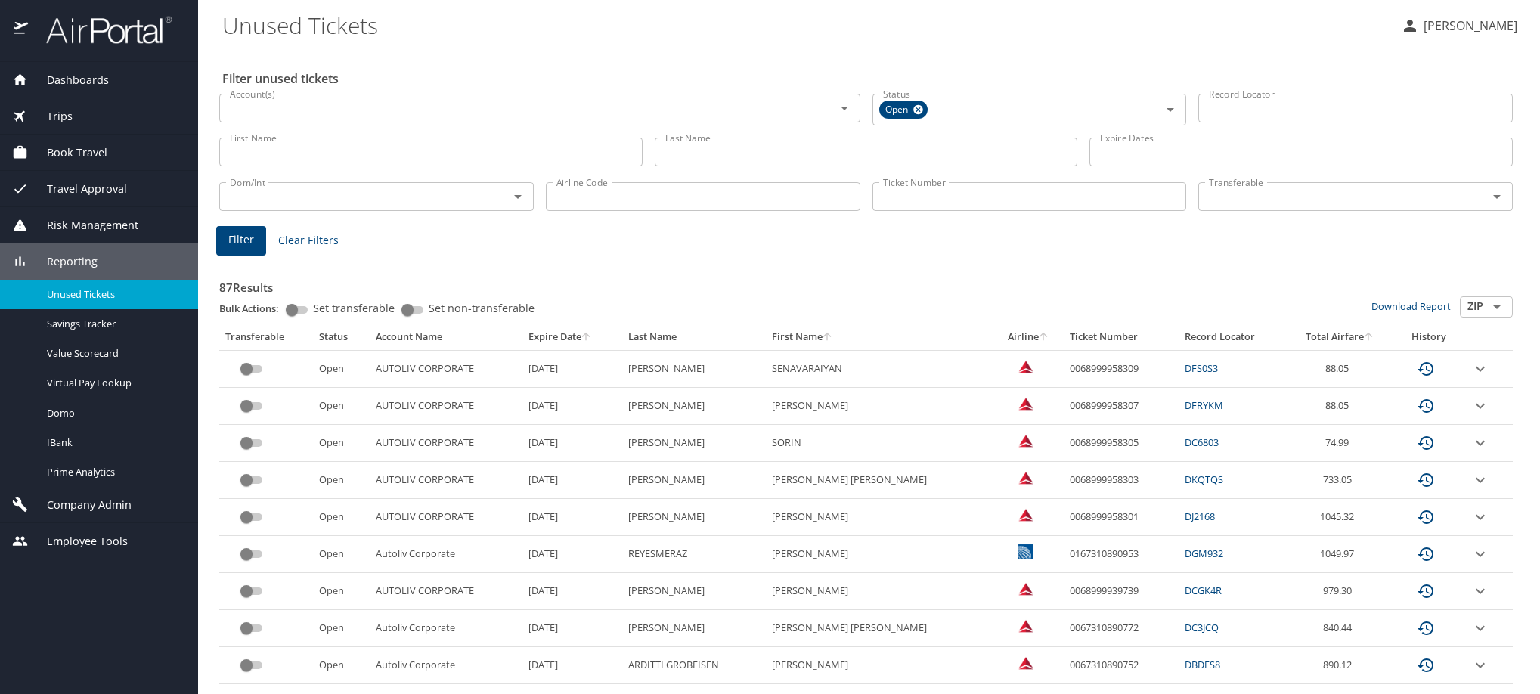  I want to click on span: Employee Tools, so click(78, 541).